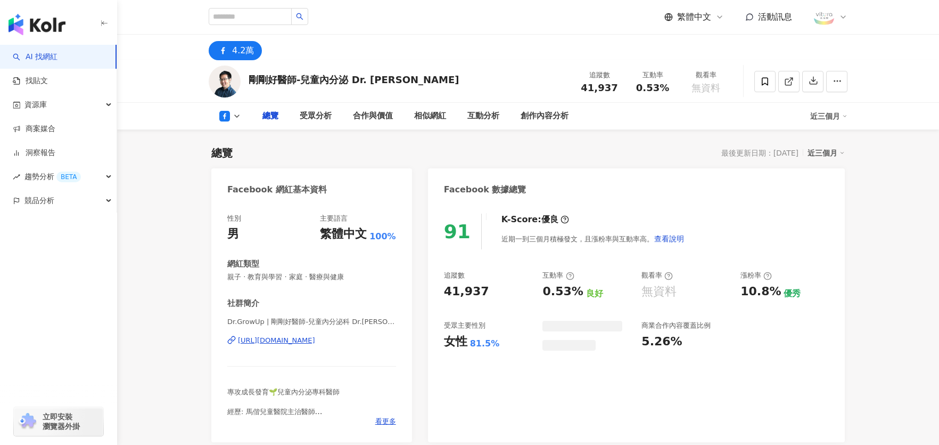 The height and width of the screenshot is (445, 939). Describe the element at coordinates (457, 231) in the screenshot. I see `div: 91` at that location.